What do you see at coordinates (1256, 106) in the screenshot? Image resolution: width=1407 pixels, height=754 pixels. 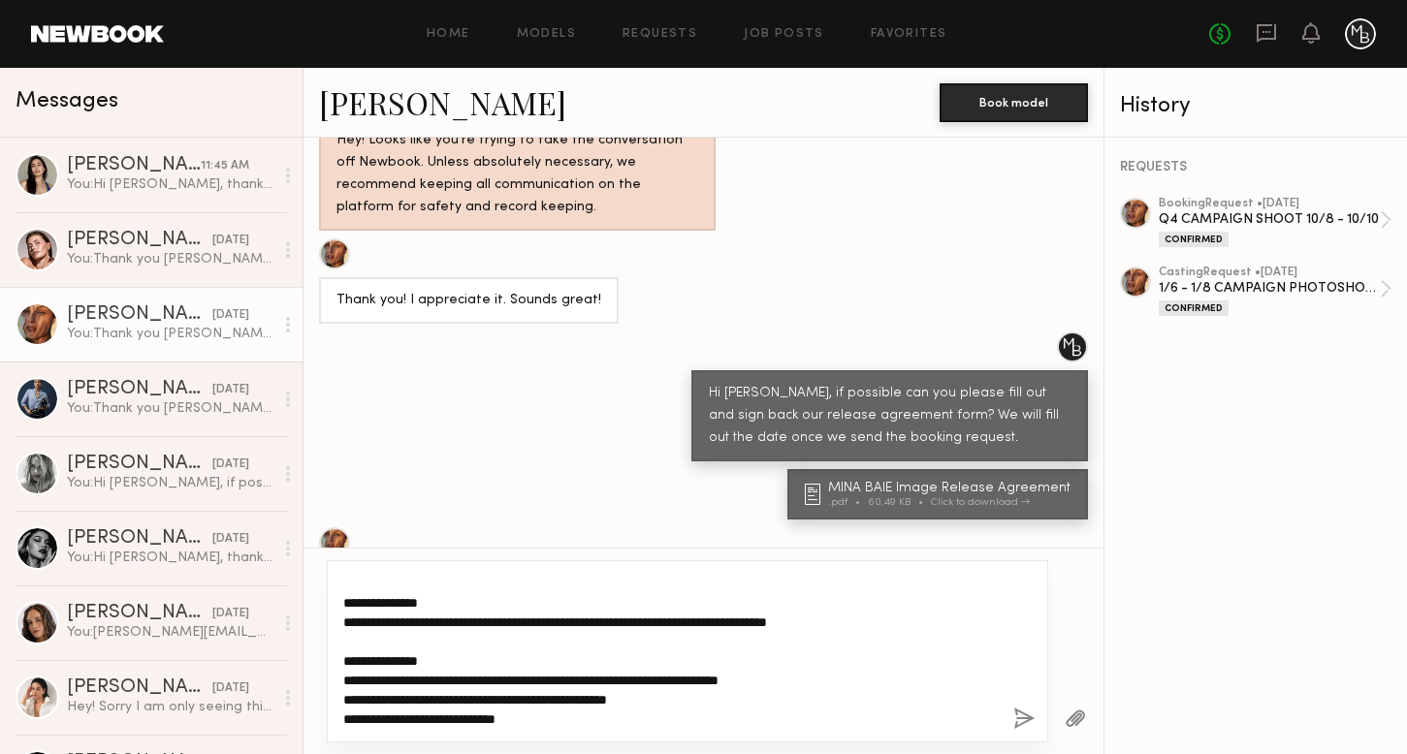 I see `div: History` at bounding box center [1256, 106].